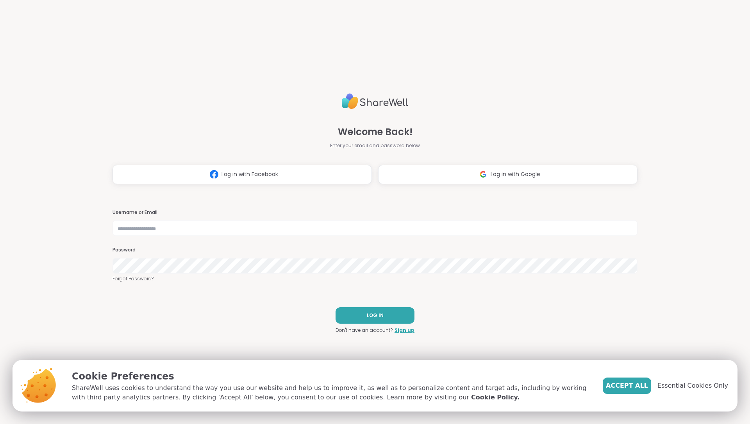 The height and width of the screenshot is (424, 750). Describe the element at coordinates (375, 101) in the screenshot. I see `img: ShareWell Logo` at that location.